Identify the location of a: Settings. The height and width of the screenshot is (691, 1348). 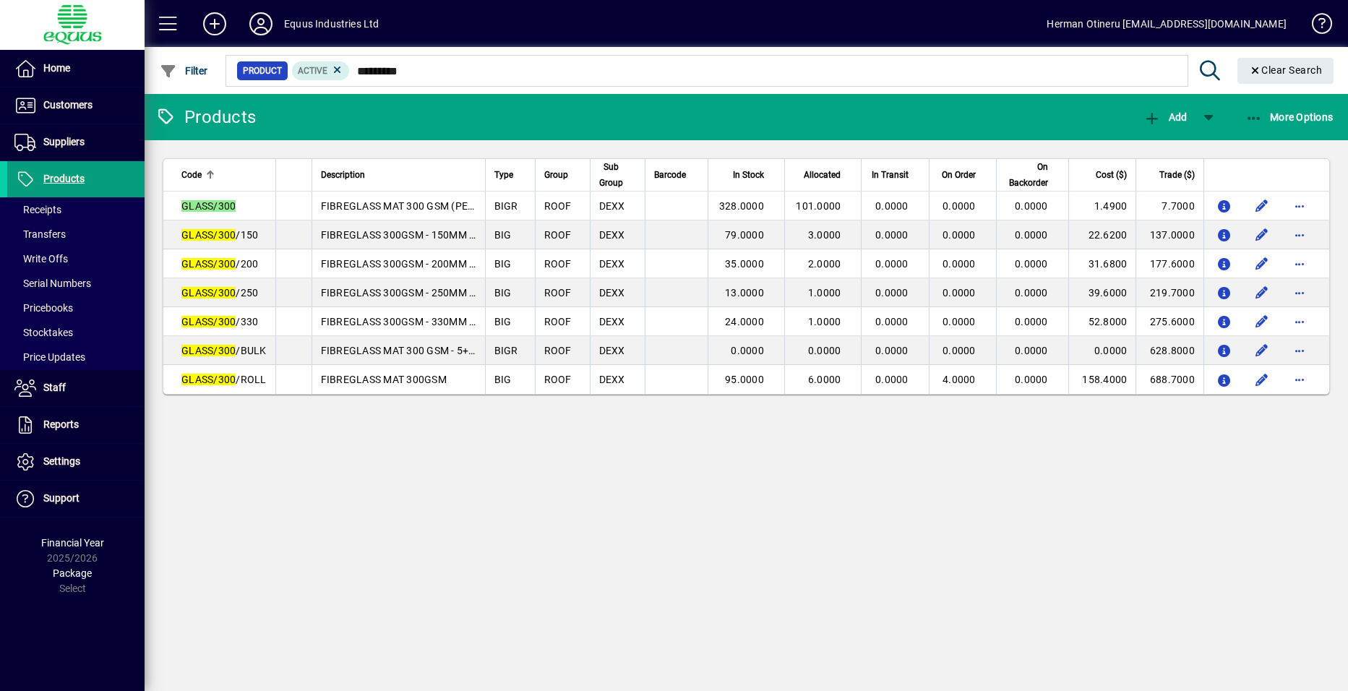
(76, 462).